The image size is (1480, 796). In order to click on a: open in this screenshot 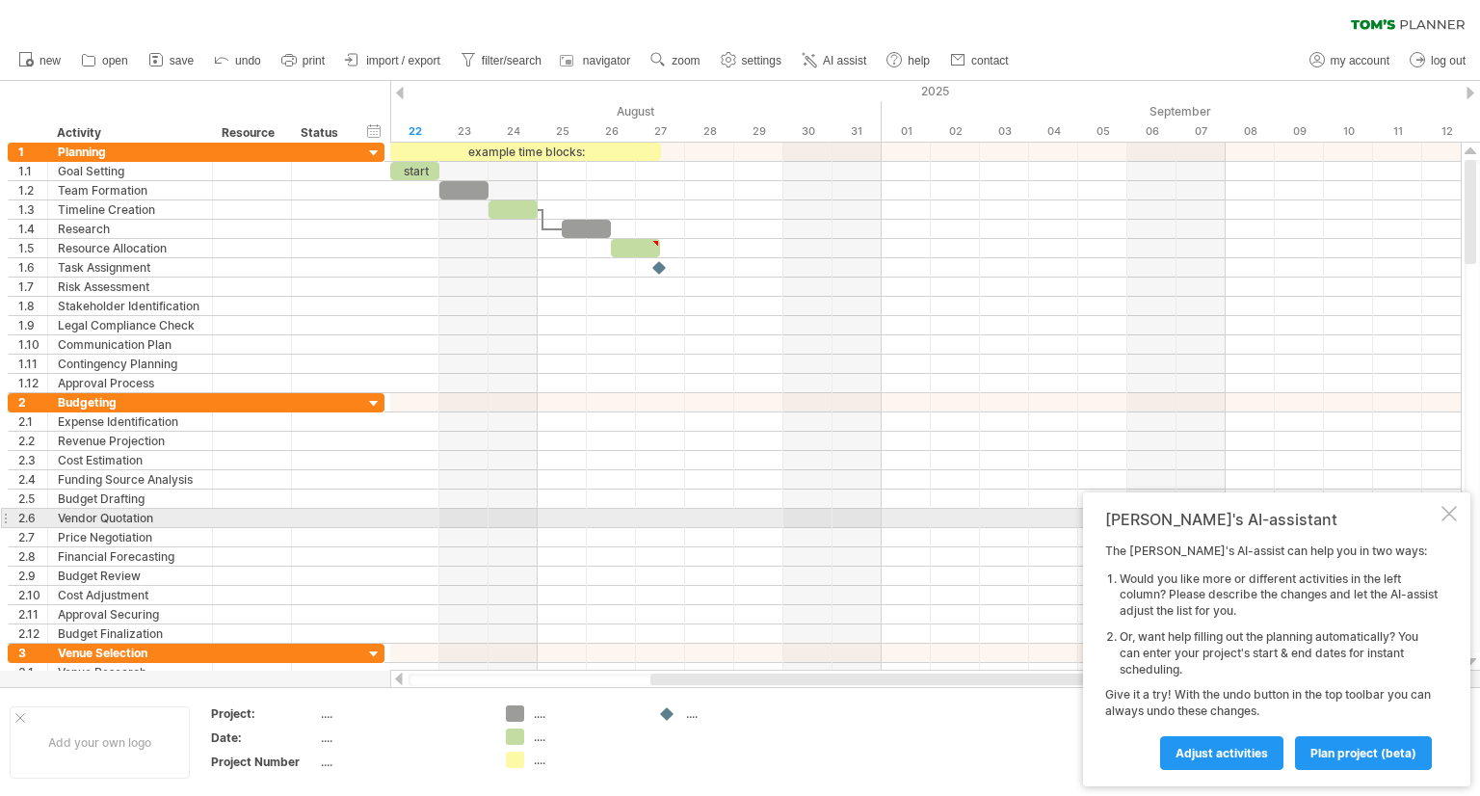, I will do `click(105, 61)`.